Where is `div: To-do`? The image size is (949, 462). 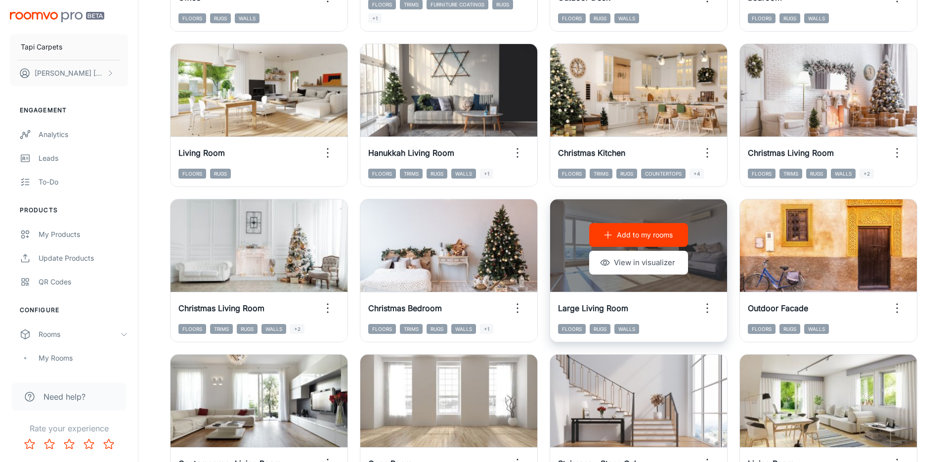
div: To-do is located at coordinates (83, 182).